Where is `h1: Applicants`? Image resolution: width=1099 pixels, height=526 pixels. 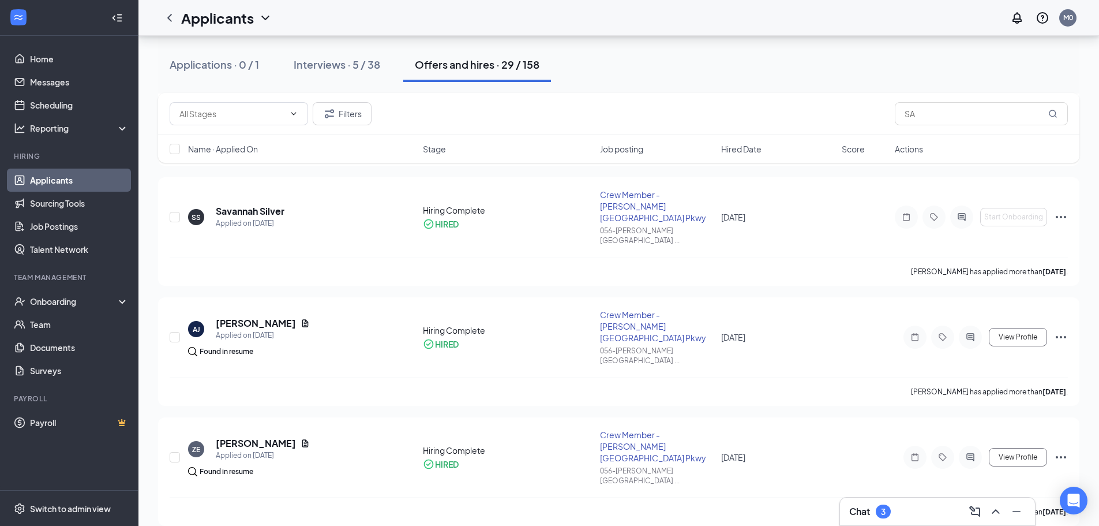
h1: Applicants is located at coordinates (218, 18).